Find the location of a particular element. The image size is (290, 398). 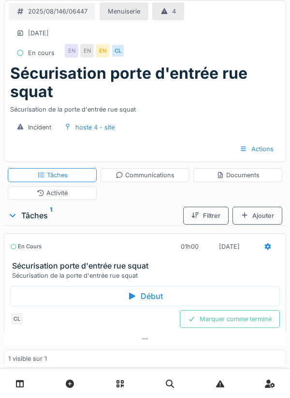

div: Documents is located at coordinates (238, 175).